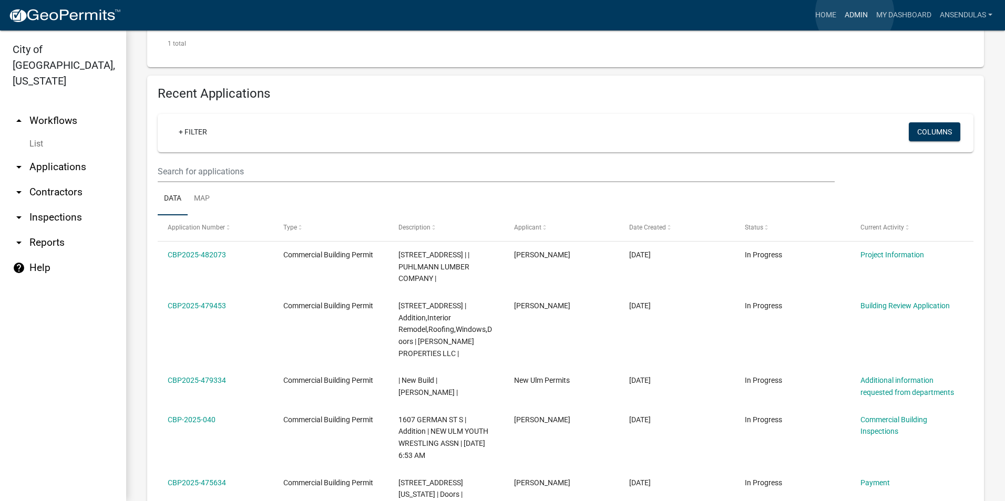  I want to click on a: Admin, so click(856, 15).